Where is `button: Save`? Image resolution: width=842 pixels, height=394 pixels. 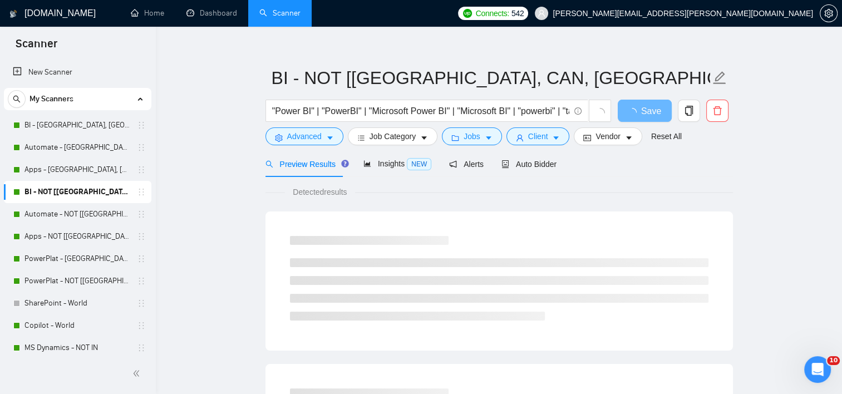
button: Save is located at coordinates (645, 111).